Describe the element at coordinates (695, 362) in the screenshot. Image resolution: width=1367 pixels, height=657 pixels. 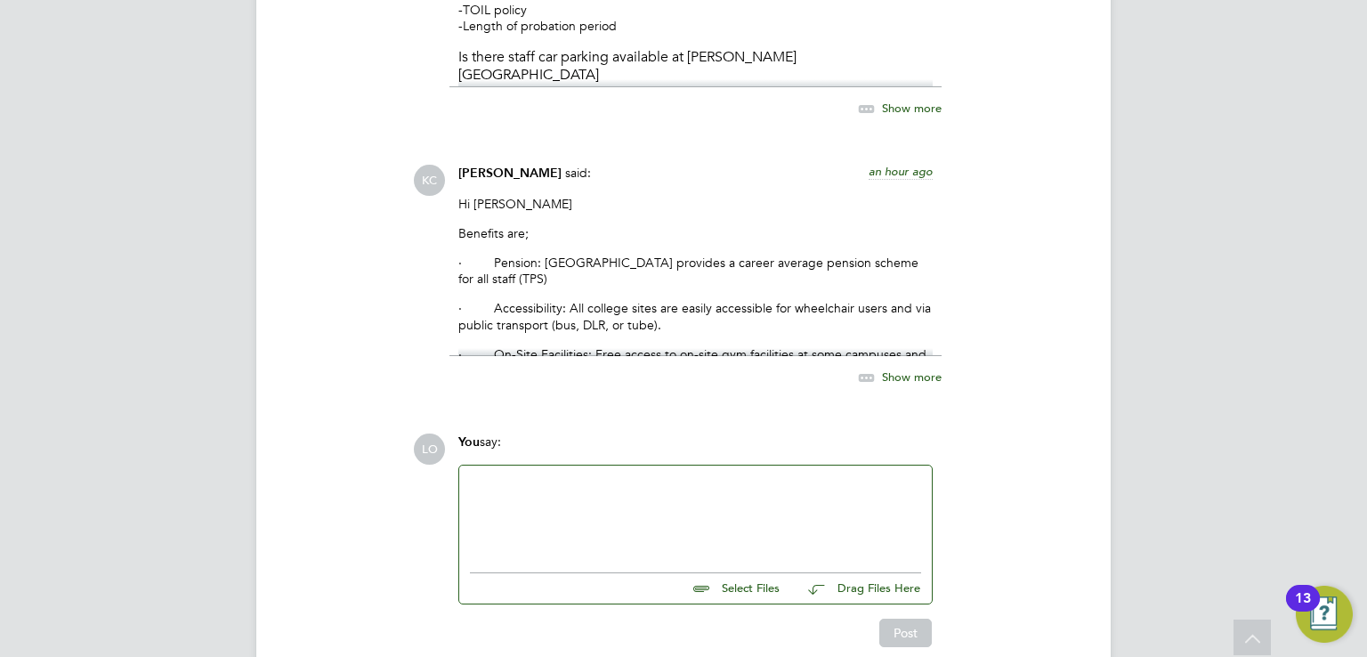
I see `p: · On-Site Facilities: Free access to on-site gym facilities at some campuses and on-site cafes se...` at that location.